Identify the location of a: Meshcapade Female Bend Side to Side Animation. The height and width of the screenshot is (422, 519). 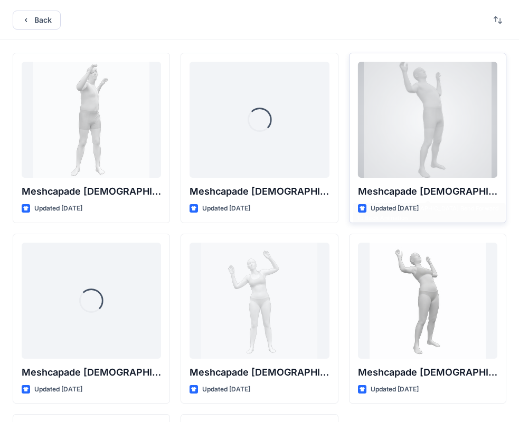
(259, 301).